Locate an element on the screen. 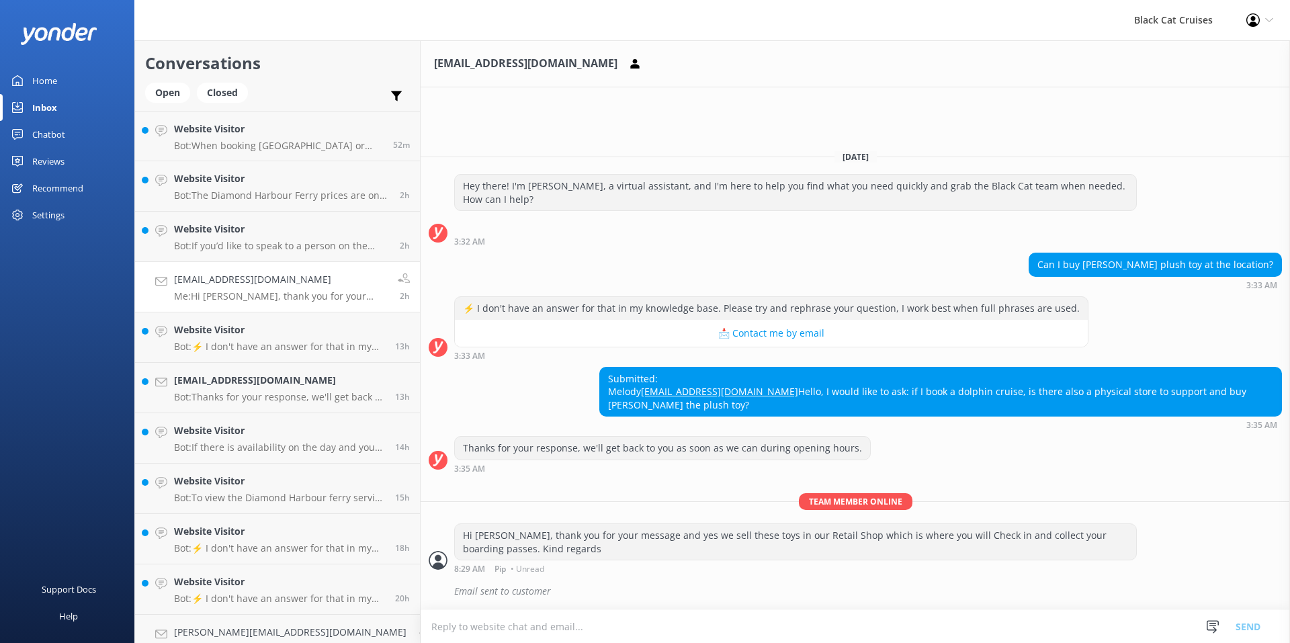  button: 📩 Contact me by email is located at coordinates (771, 333).